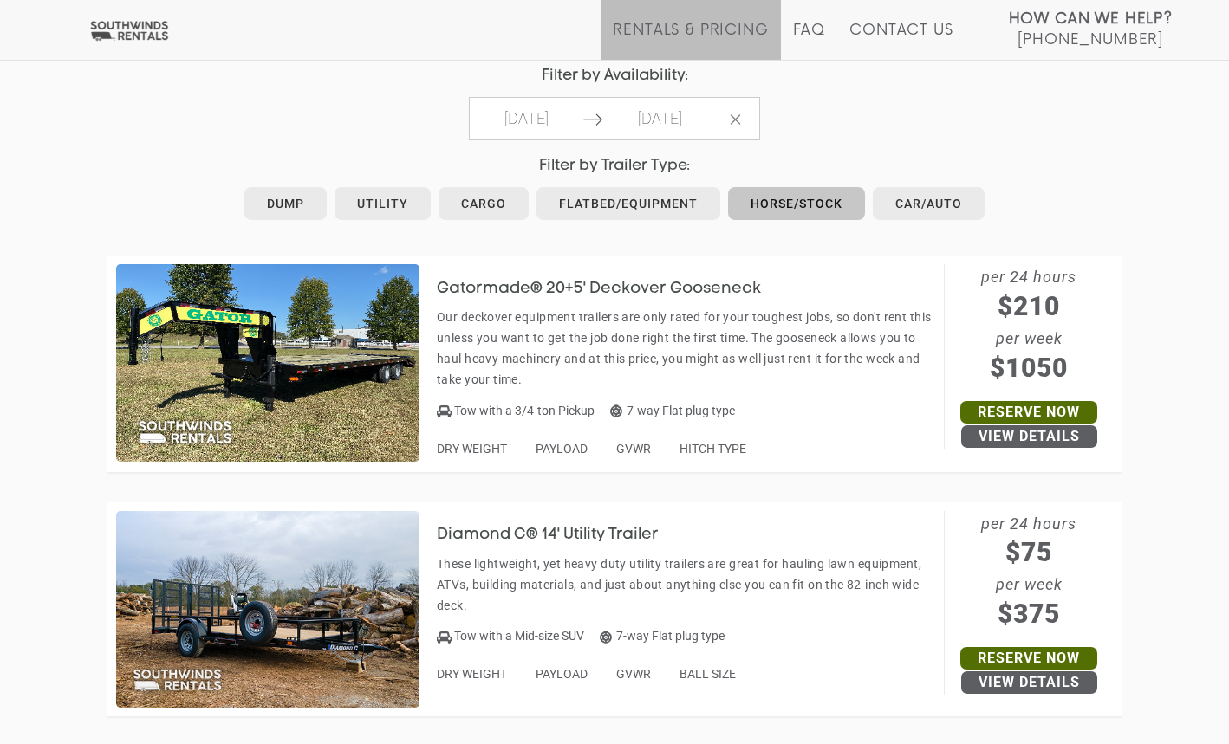 The width and height of the screenshot is (1229, 744). I want to click on a: Car/Auto, so click(928, 204).